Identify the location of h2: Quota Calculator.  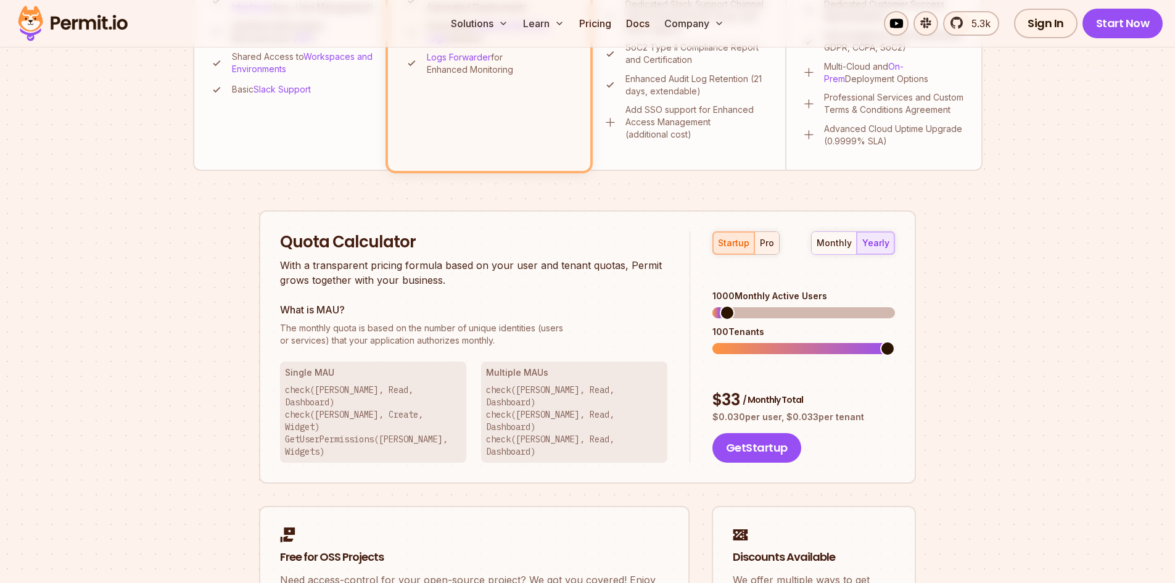
(474, 242).